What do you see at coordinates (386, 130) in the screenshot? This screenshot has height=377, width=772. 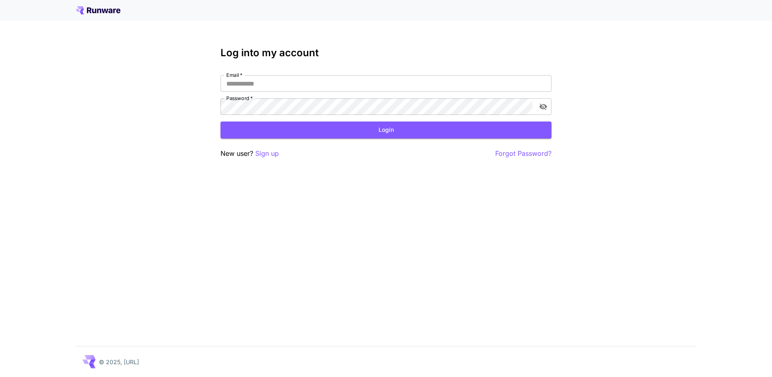 I see `button: Login` at bounding box center [386, 130].